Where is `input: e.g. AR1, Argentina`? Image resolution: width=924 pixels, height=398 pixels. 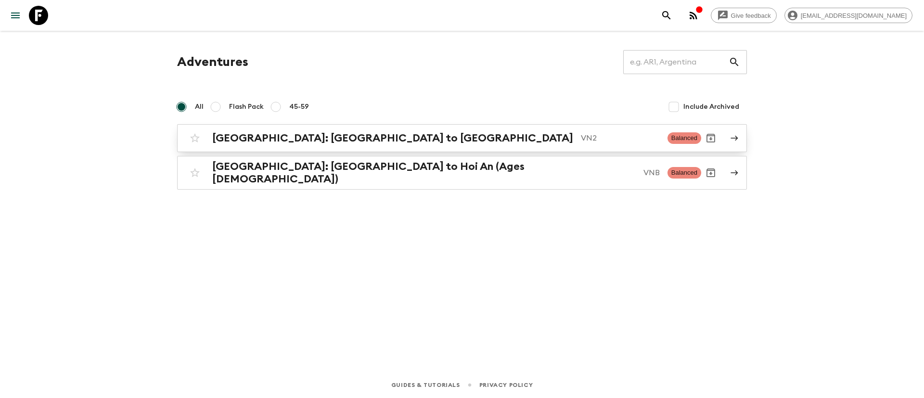 input: e.g. AR1, Argentina is located at coordinates (676, 62).